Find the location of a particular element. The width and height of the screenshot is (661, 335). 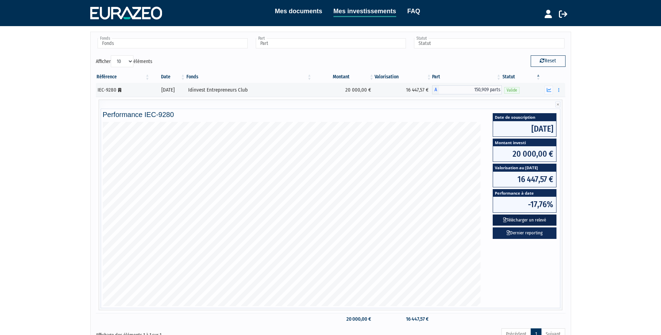

th: Fonds: activer pour trier la colonne par ordre croissant is located at coordinates (249, 77).